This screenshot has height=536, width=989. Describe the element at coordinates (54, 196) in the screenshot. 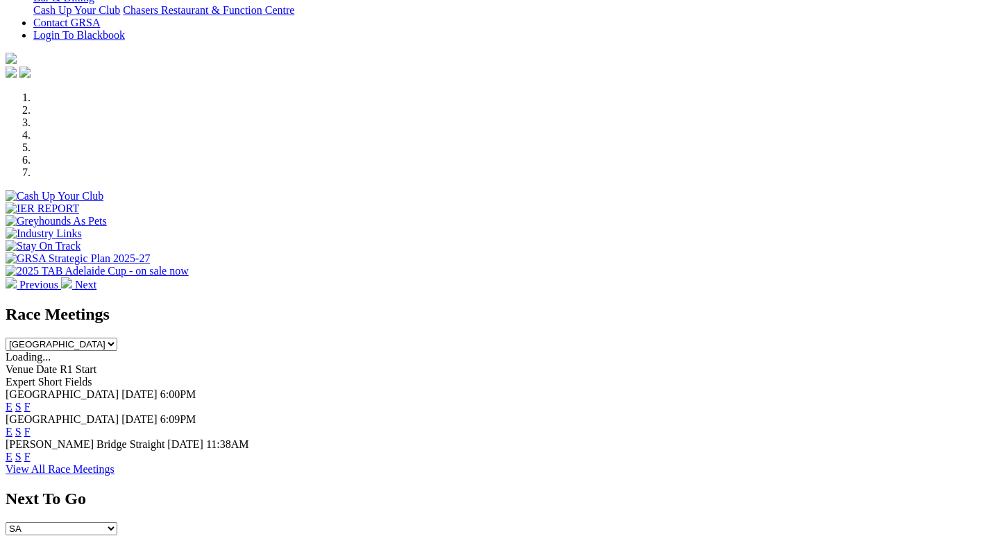

I see `img: Cash Up Your Club` at that location.